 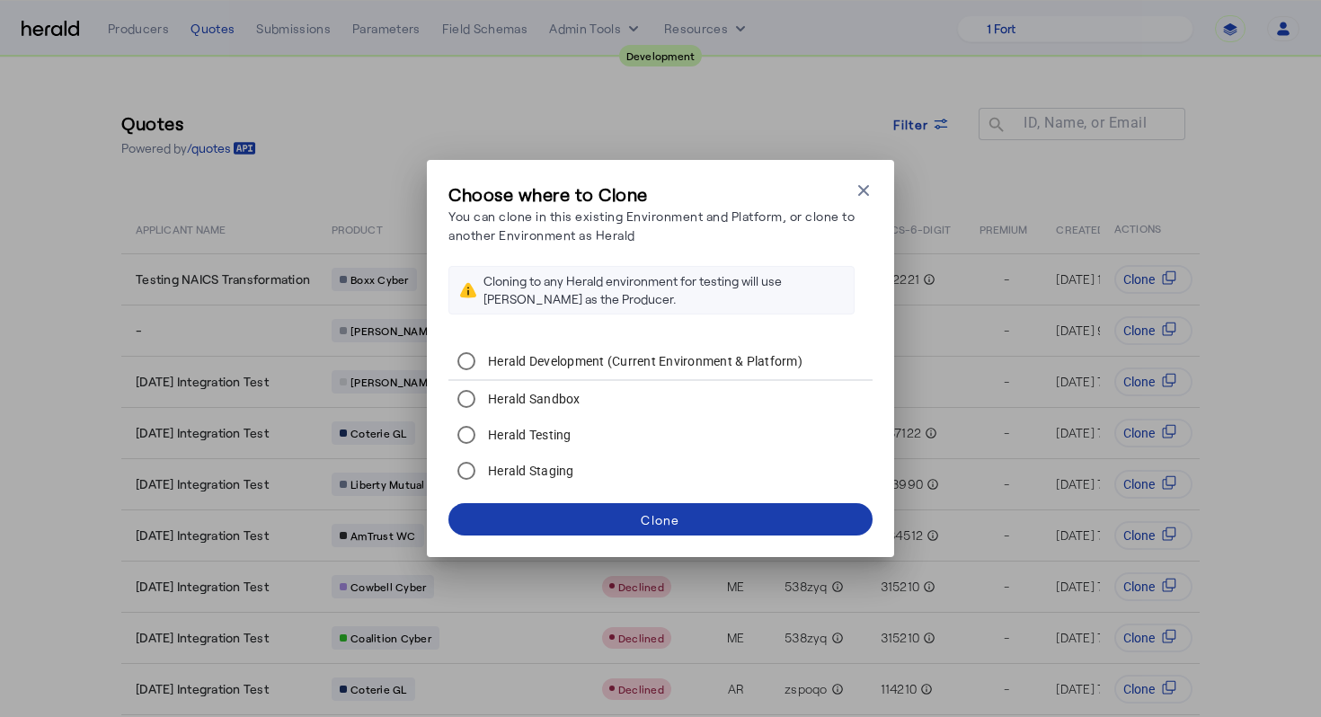 What do you see at coordinates (532, 399) in the screenshot?
I see `label: Herald Sandbox` at bounding box center [532, 399].